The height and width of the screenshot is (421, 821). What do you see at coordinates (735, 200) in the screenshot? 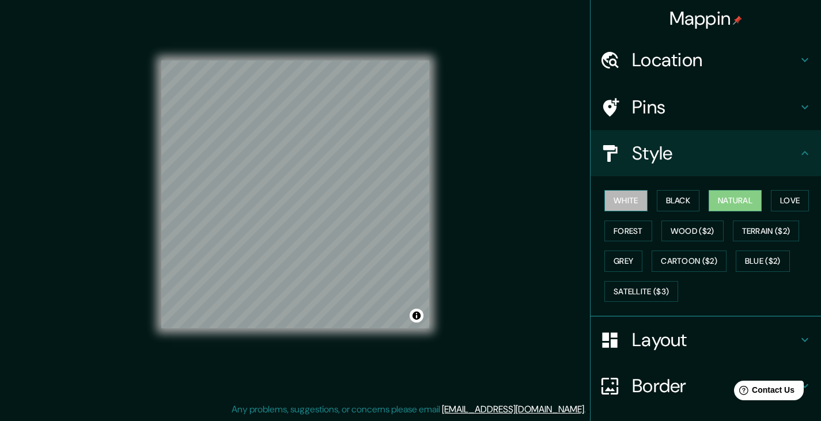
I see `button: Natural` at bounding box center [735, 200].